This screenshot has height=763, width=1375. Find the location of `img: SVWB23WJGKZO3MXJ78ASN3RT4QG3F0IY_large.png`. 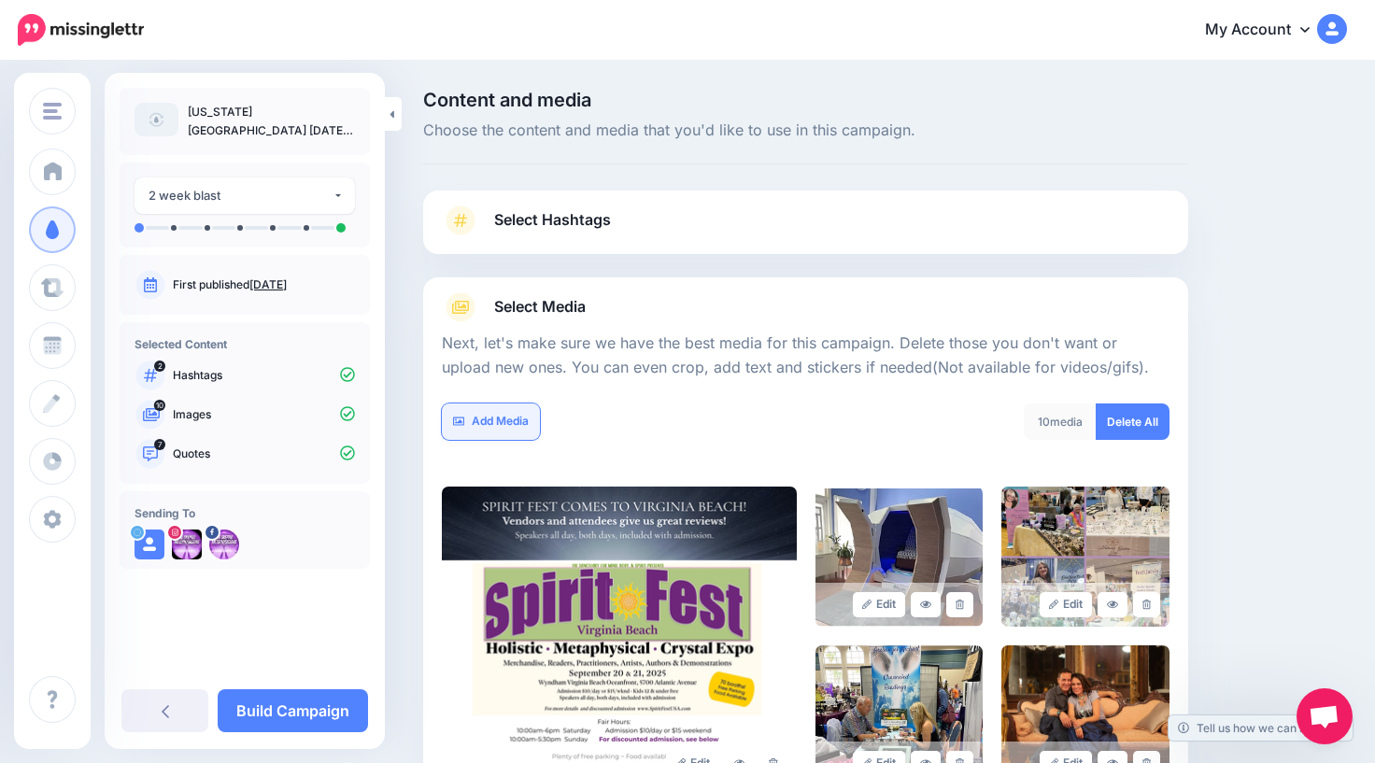

img: SVWB23WJGKZO3MXJ78ASN3RT4QG3F0IY_large.png is located at coordinates (899, 557).